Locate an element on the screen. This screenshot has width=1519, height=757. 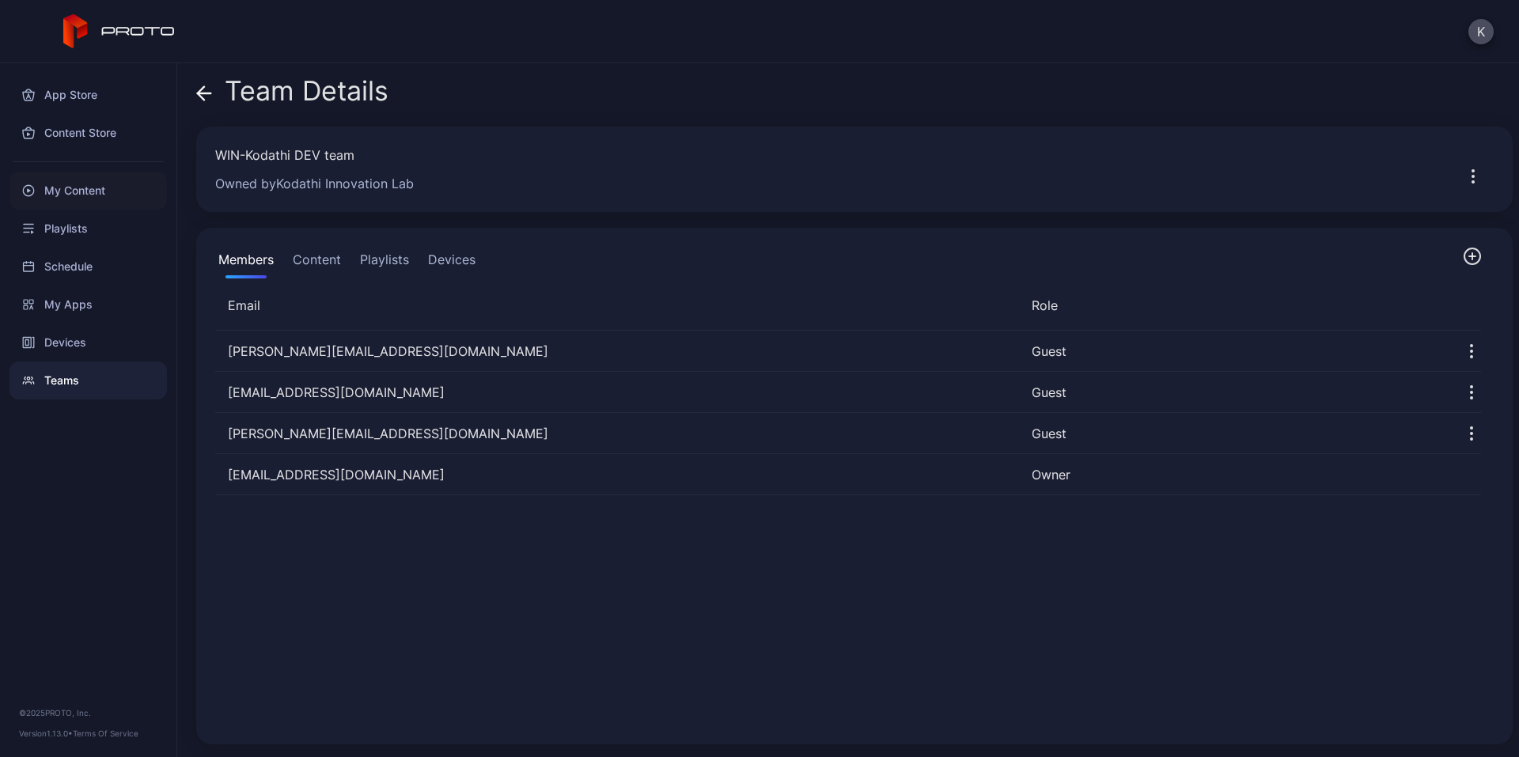
a: Terms Of Service is located at coordinates (105, 733).